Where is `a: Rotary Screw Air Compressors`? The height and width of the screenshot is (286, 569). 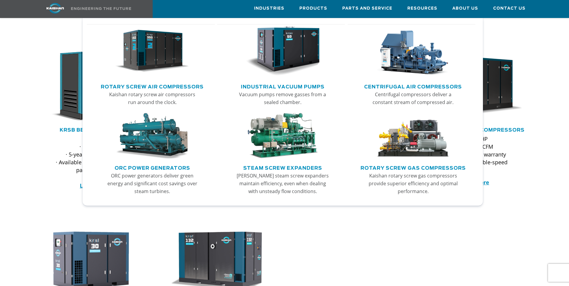
a: Rotary Screw Air Compressors is located at coordinates (152, 86).